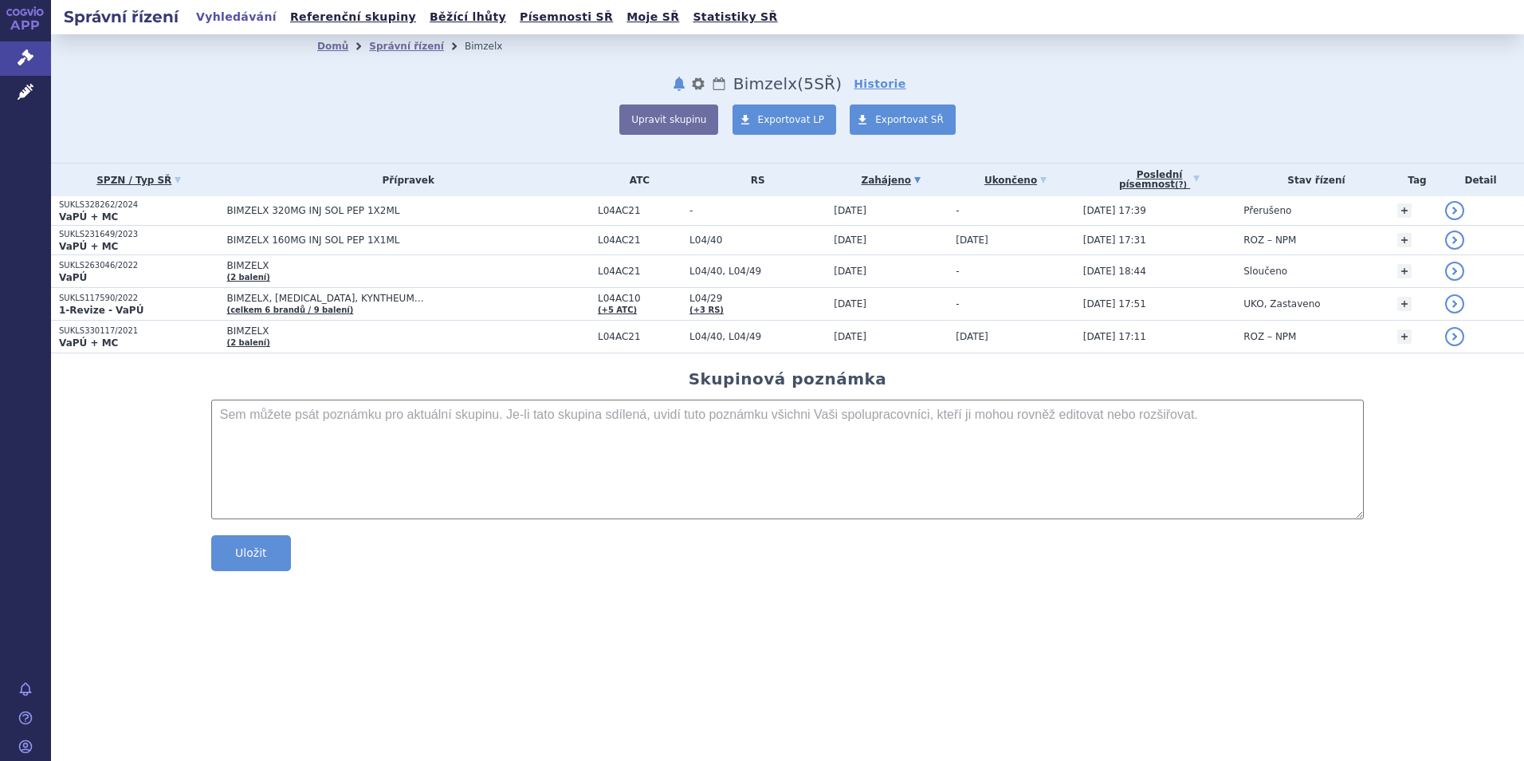  I want to click on span: L04/29, so click(757, 298).